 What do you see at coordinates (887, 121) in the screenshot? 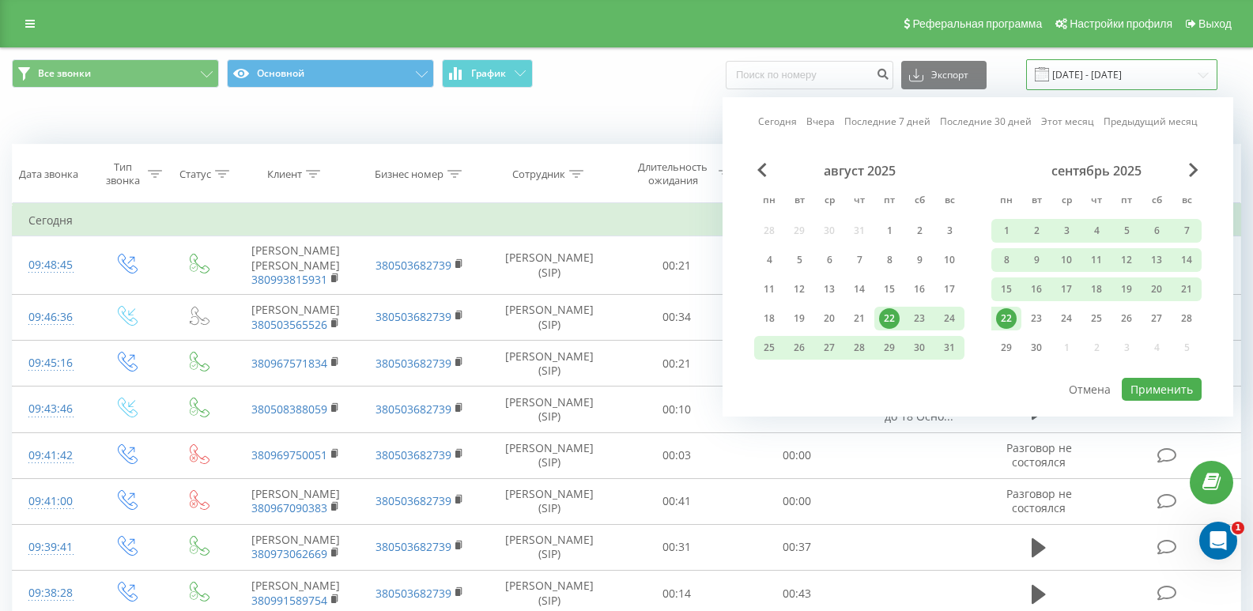
I see `a: Последние 7 дней` at bounding box center [887, 121].